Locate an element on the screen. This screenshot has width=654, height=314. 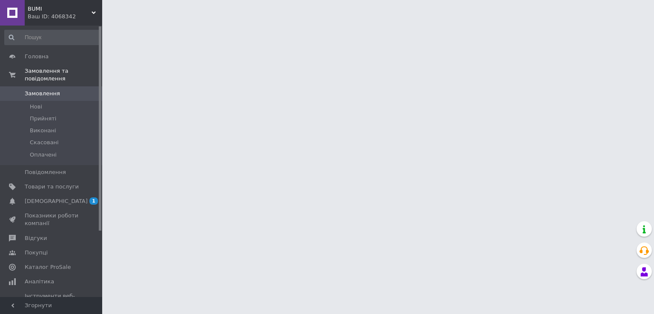
span: Нові is located at coordinates (36, 107).